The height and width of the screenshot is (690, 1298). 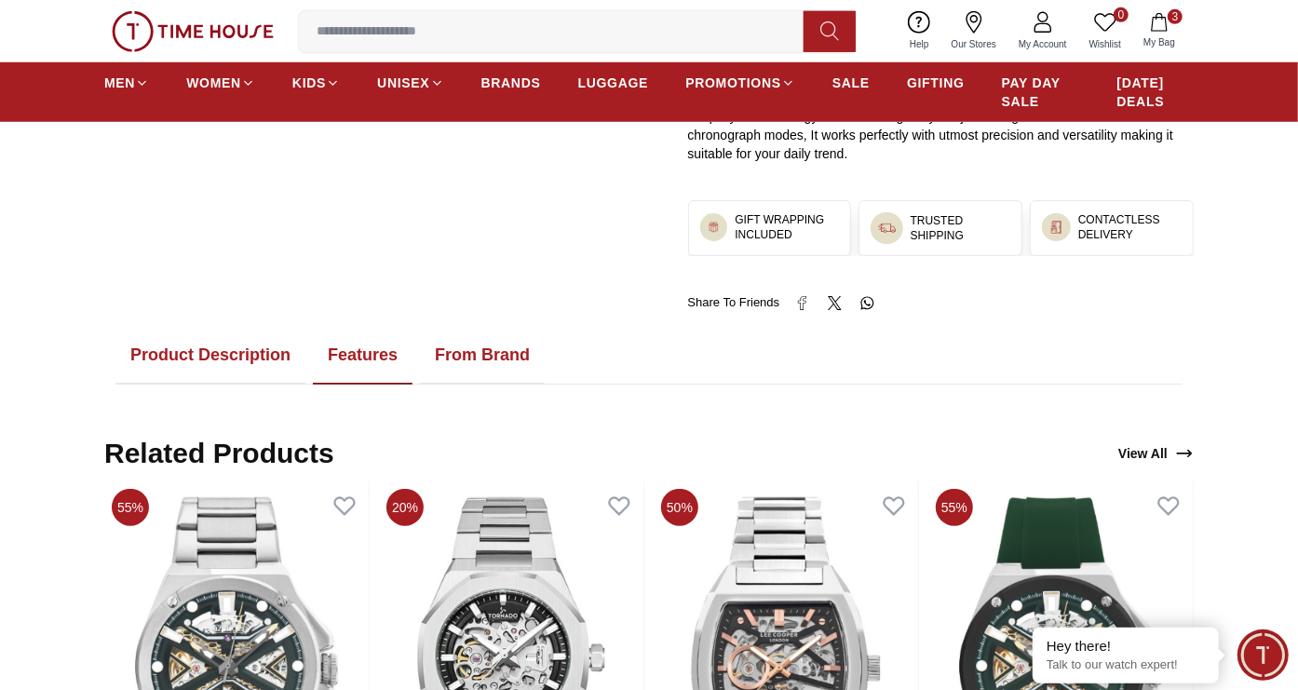 What do you see at coordinates (405, 507) in the screenshot?
I see `span: 20%` at bounding box center [405, 507].